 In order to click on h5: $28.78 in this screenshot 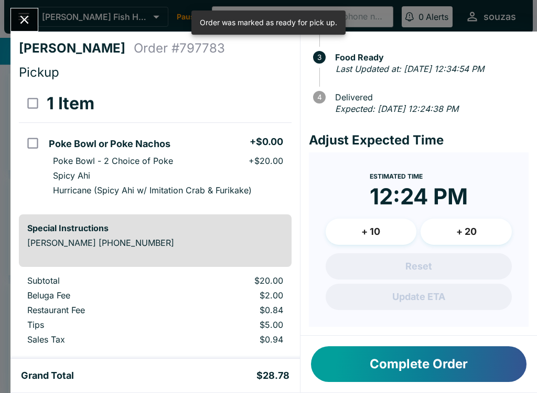, I will do `click(273, 375)`.